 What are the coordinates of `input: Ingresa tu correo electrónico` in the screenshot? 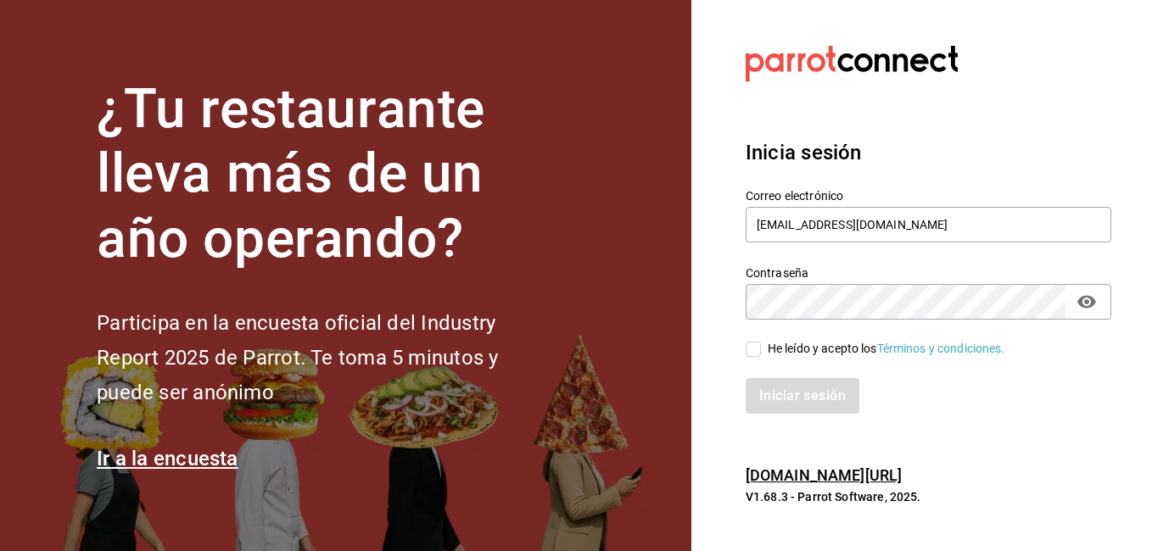 It's located at (928, 225).